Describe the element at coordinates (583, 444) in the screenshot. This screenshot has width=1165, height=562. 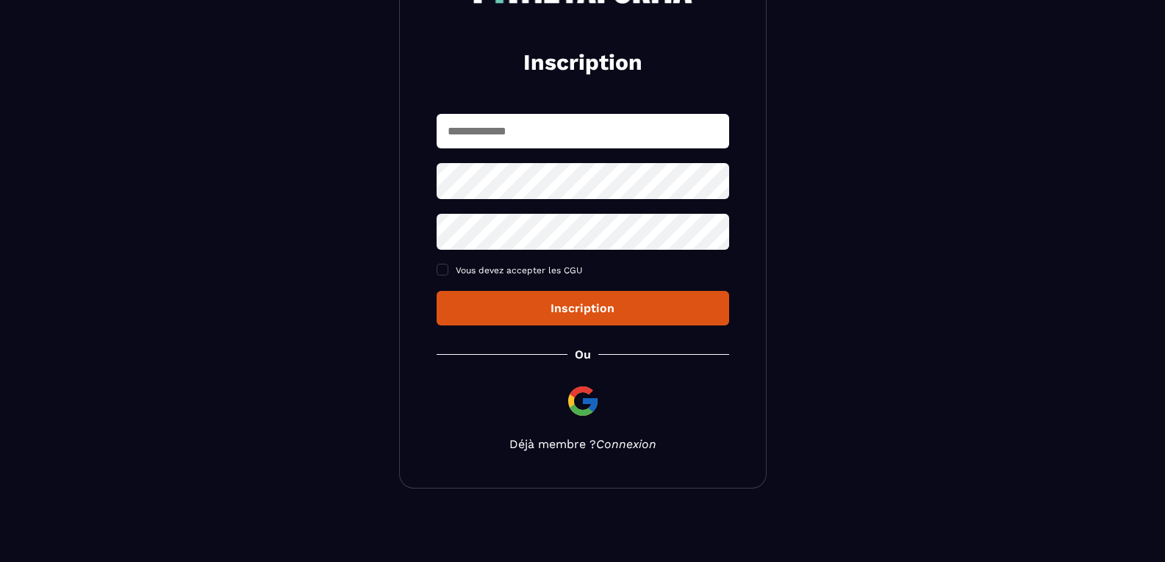
I see `p: Déjà membre ?` at that location.